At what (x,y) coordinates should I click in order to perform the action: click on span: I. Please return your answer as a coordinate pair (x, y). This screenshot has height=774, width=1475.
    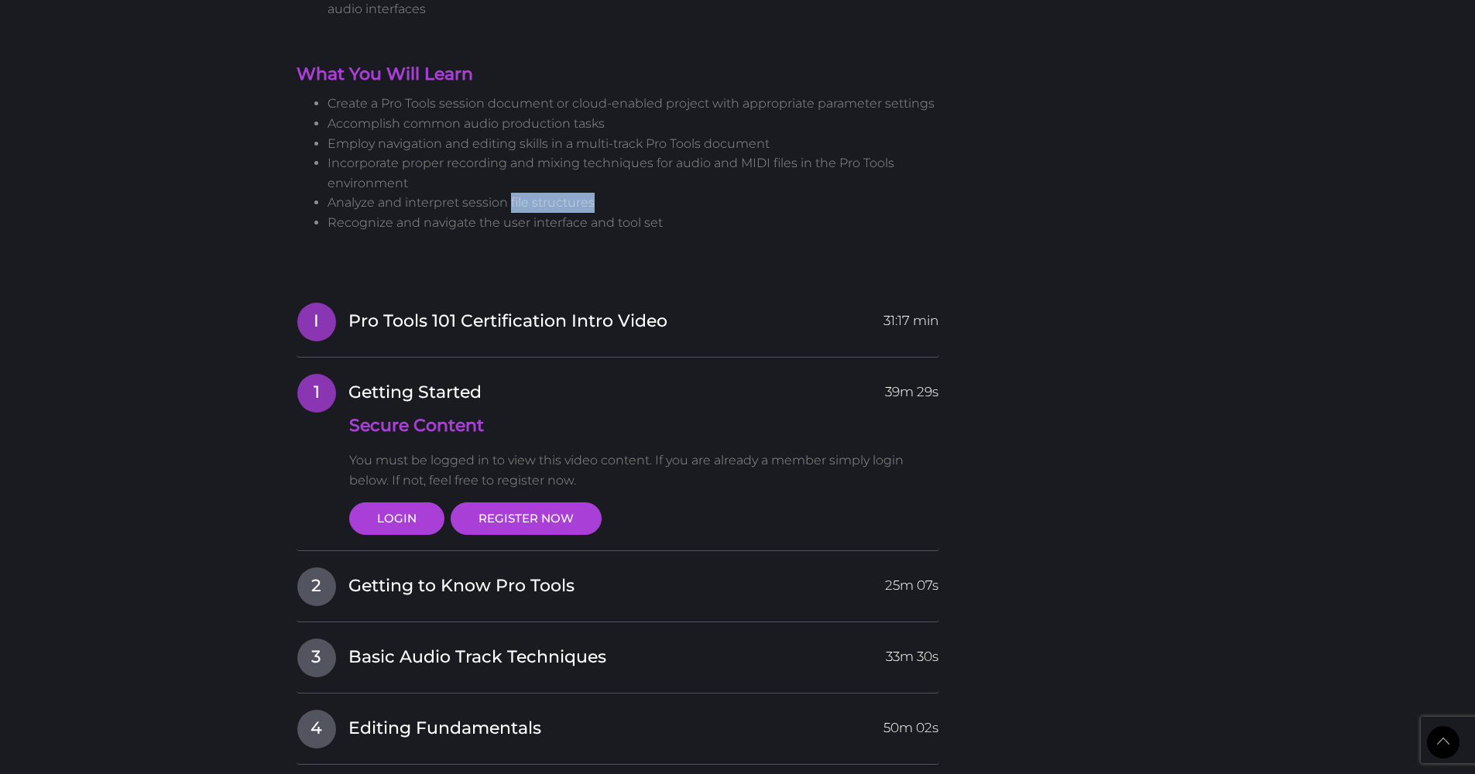
    Looking at the image, I should click on (317, 322).